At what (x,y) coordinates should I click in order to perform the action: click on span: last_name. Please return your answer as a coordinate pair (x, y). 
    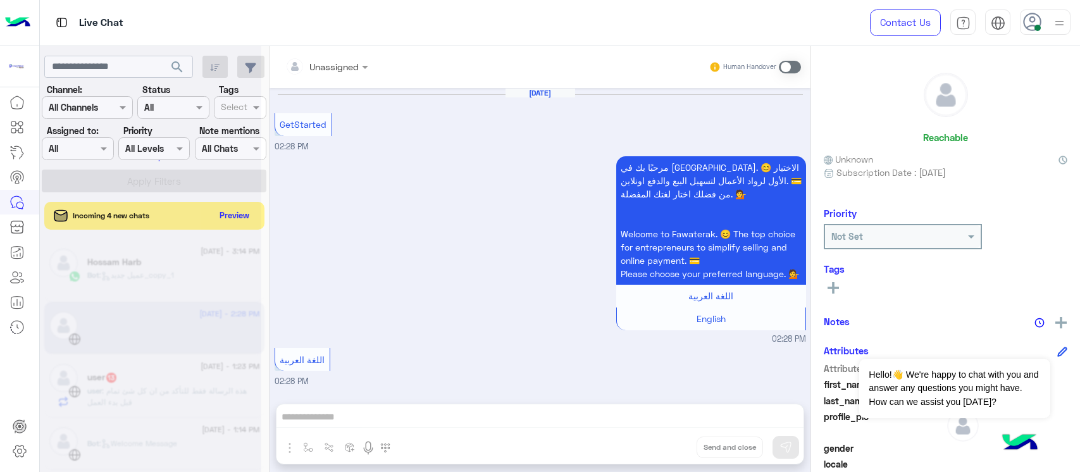
    Looking at the image, I should click on (884, 401).